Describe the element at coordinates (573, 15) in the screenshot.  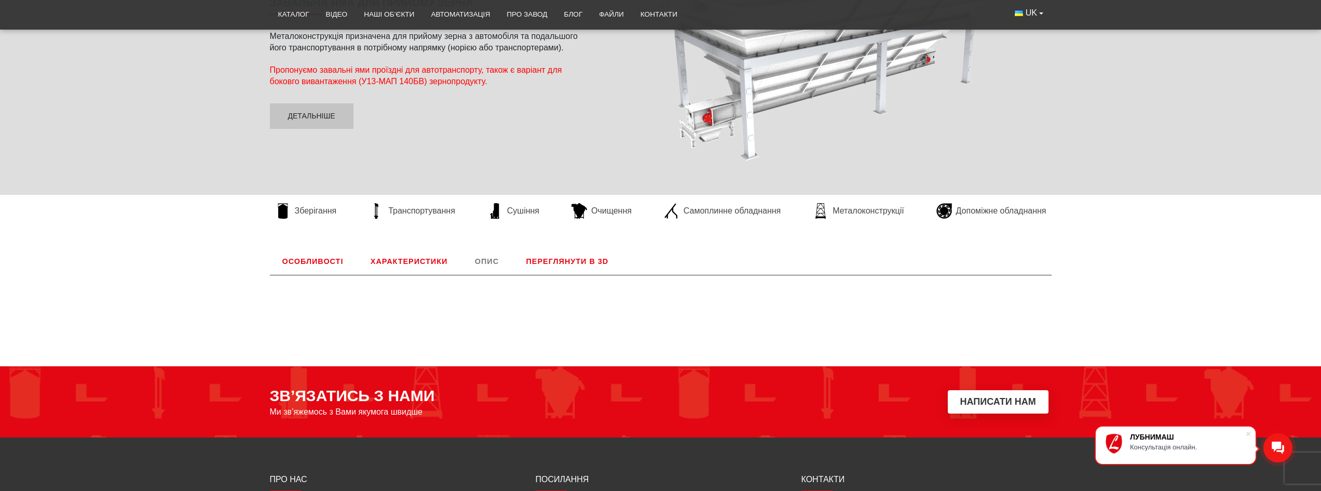
I see `a: Блог` at that location.